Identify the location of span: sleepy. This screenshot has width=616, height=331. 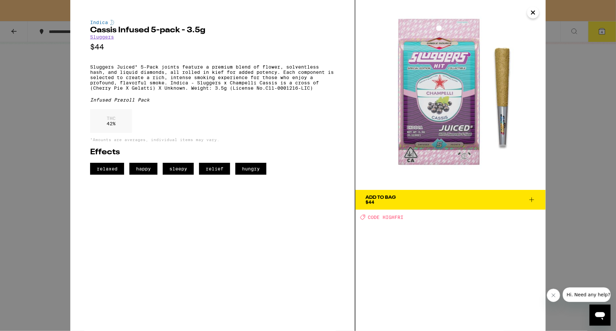
(178, 169).